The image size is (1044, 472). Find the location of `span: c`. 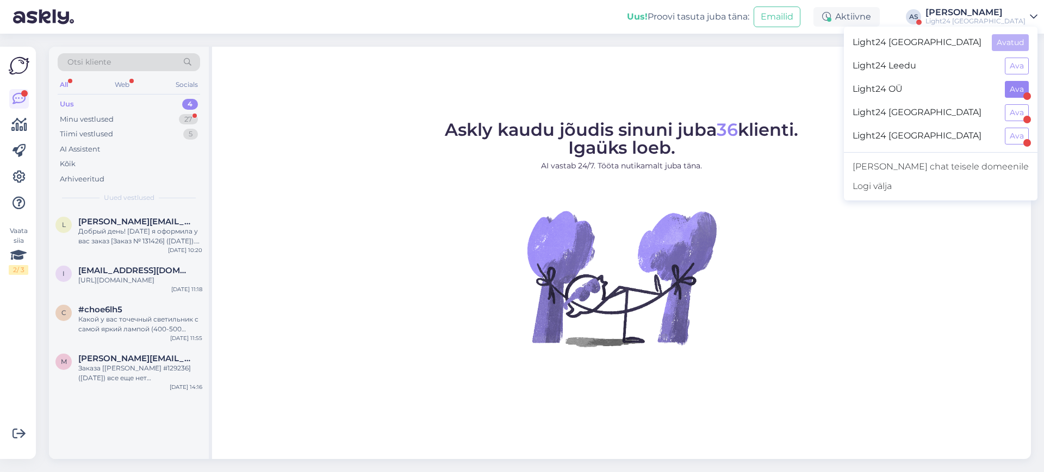

span: c is located at coordinates (64, 313).